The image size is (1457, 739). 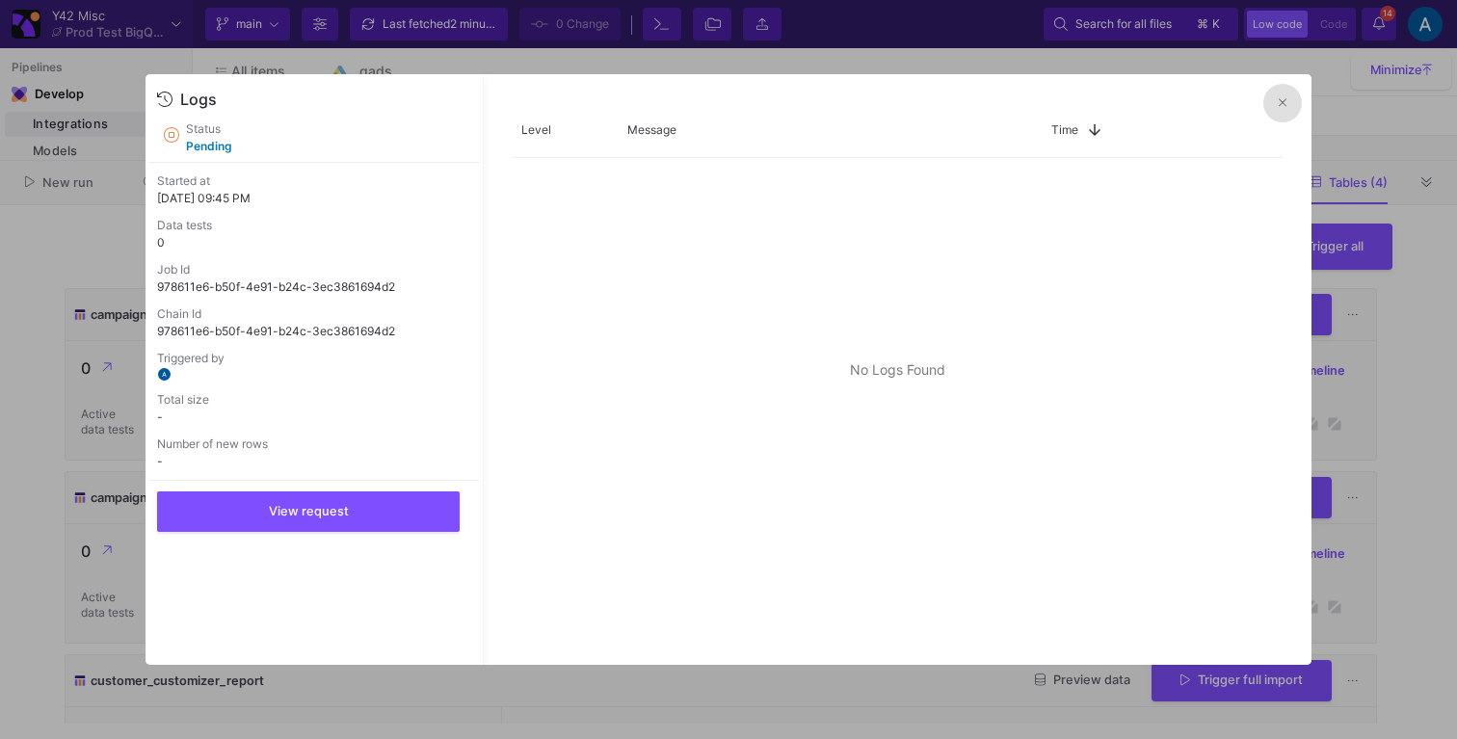 What do you see at coordinates (209, 129) in the screenshot?
I see `p: Status` at bounding box center [209, 129].